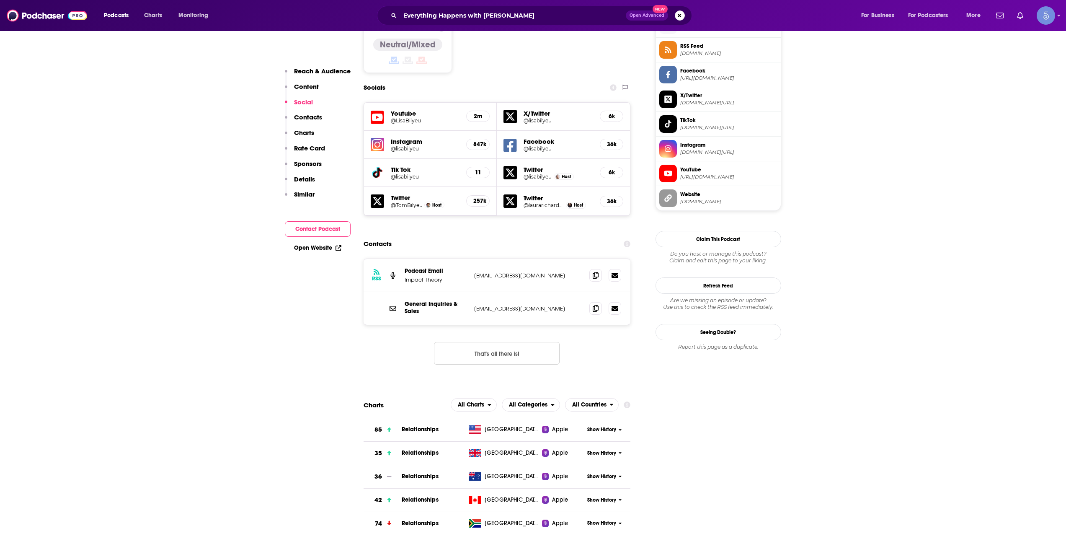  Describe the element at coordinates (602, 523) in the screenshot. I see `span: Show History` at that location.